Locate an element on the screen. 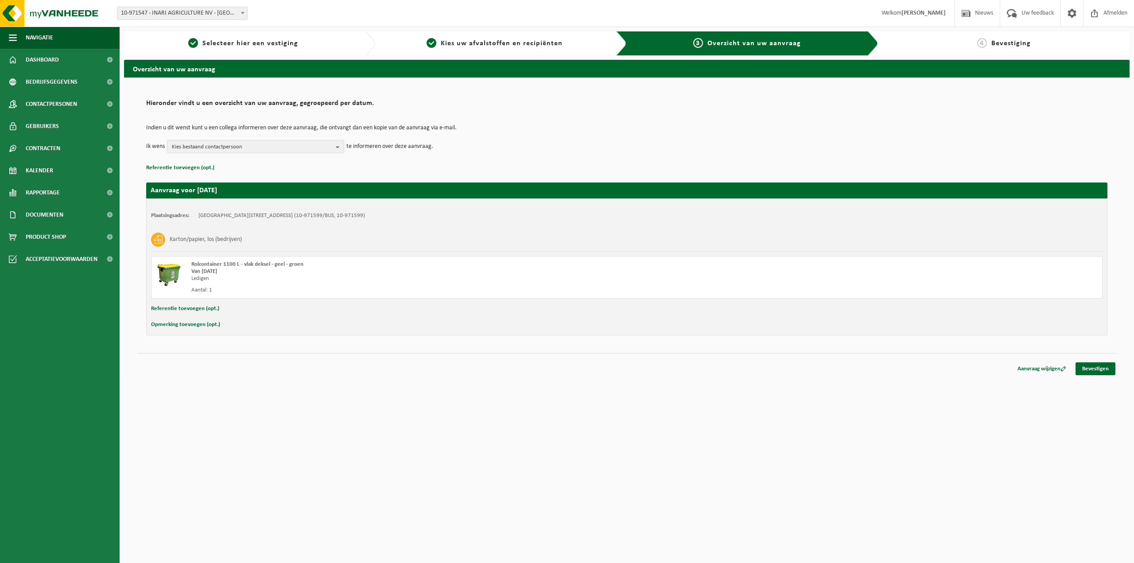 The width and height of the screenshot is (1134, 563). a: 2Kies uw afvalstoffen en recipiënten is located at coordinates (495, 43).